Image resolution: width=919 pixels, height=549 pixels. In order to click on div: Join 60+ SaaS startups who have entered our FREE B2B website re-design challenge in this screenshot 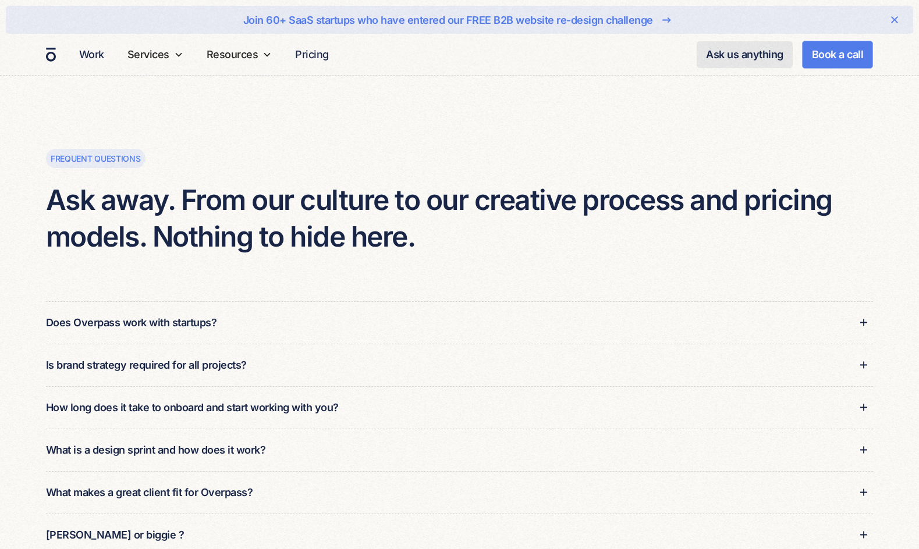, I will do `click(448, 20)`.